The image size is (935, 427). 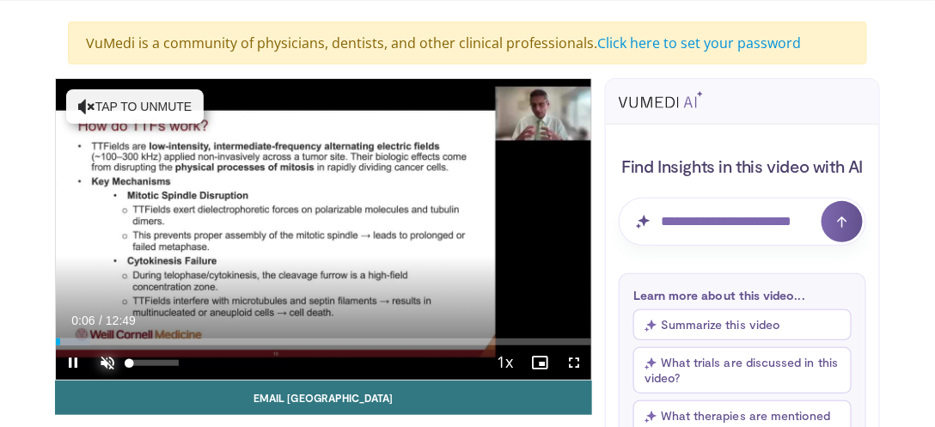 What do you see at coordinates (107, 363) in the screenshot?
I see `button: Unmute` at bounding box center [107, 363].